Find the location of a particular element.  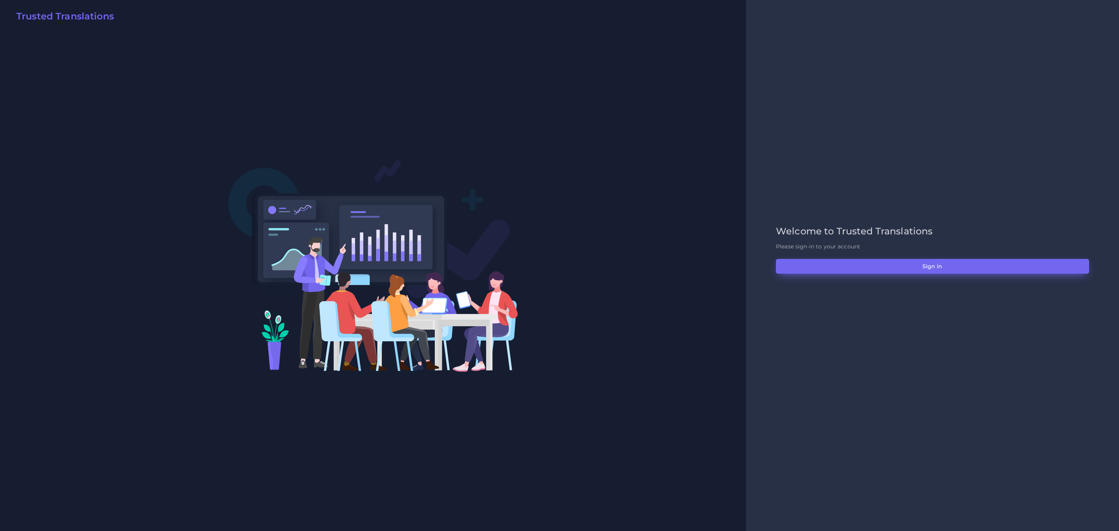

h2: Welcome to Trusted Translations is located at coordinates (932, 231).